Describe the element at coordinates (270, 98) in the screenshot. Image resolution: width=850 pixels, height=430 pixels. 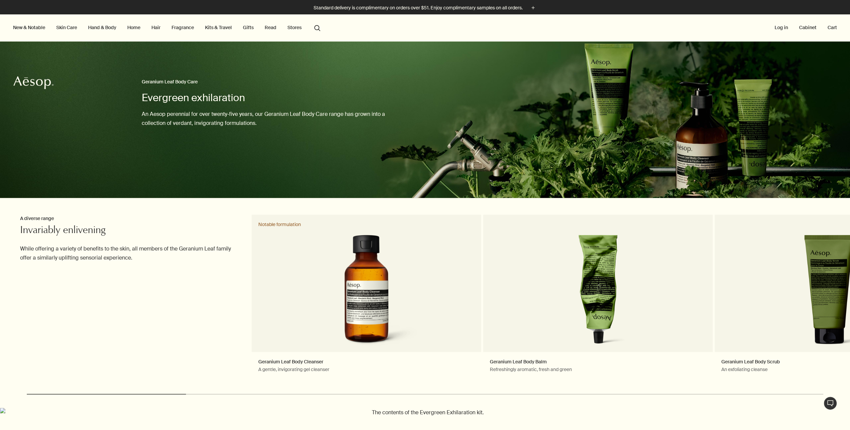
I see `h1: Evergreen exhilaration` at that location.